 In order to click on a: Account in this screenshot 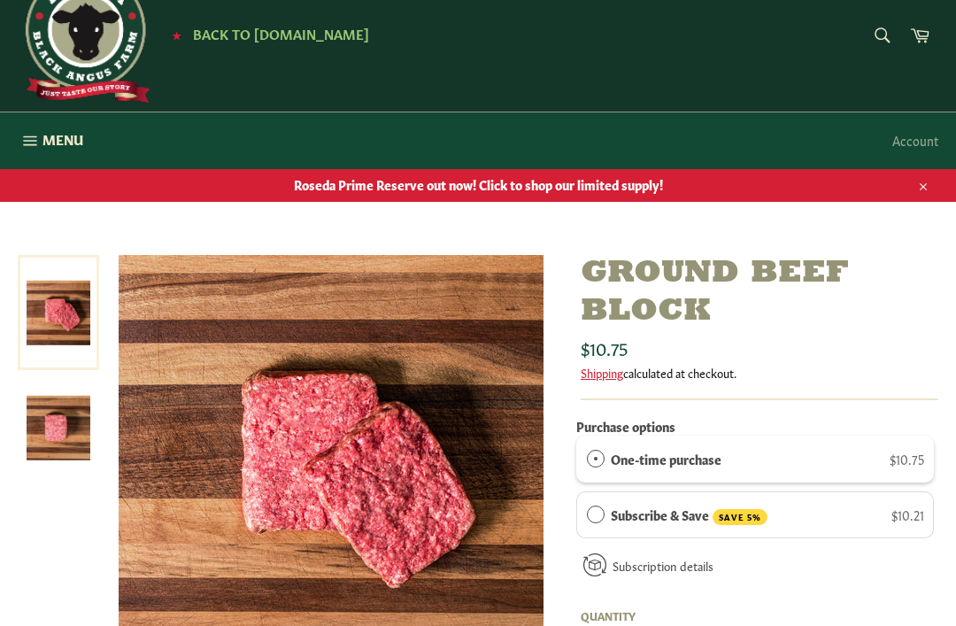, I will do `click(915, 140)`.